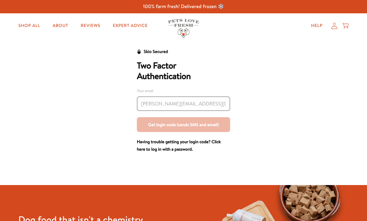  Describe the element at coordinates (90, 26) in the screenshot. I see `a: Reviews` at that location.